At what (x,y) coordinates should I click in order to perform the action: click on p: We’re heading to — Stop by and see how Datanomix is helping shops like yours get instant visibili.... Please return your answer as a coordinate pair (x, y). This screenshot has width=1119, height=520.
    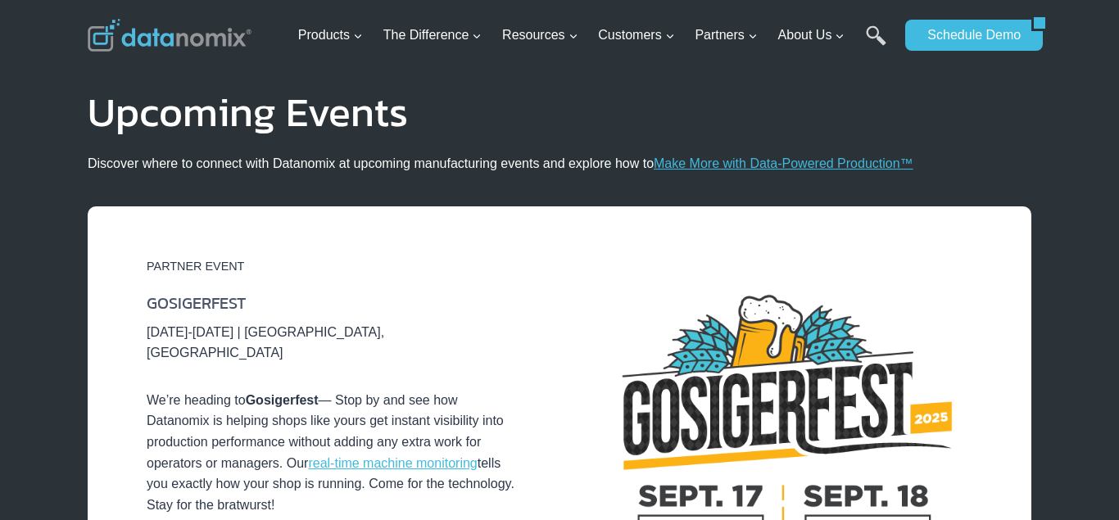
    Looking at the image, I should click on (333, 453).